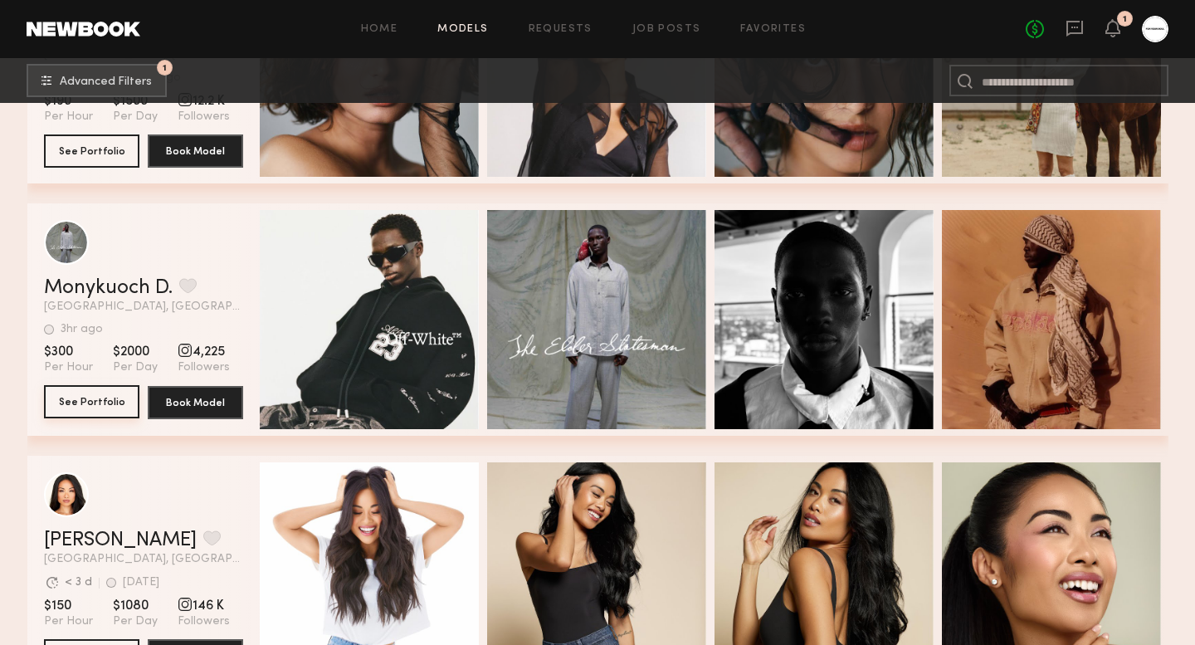  I want to click on span: 146 K, so click(203, 606).